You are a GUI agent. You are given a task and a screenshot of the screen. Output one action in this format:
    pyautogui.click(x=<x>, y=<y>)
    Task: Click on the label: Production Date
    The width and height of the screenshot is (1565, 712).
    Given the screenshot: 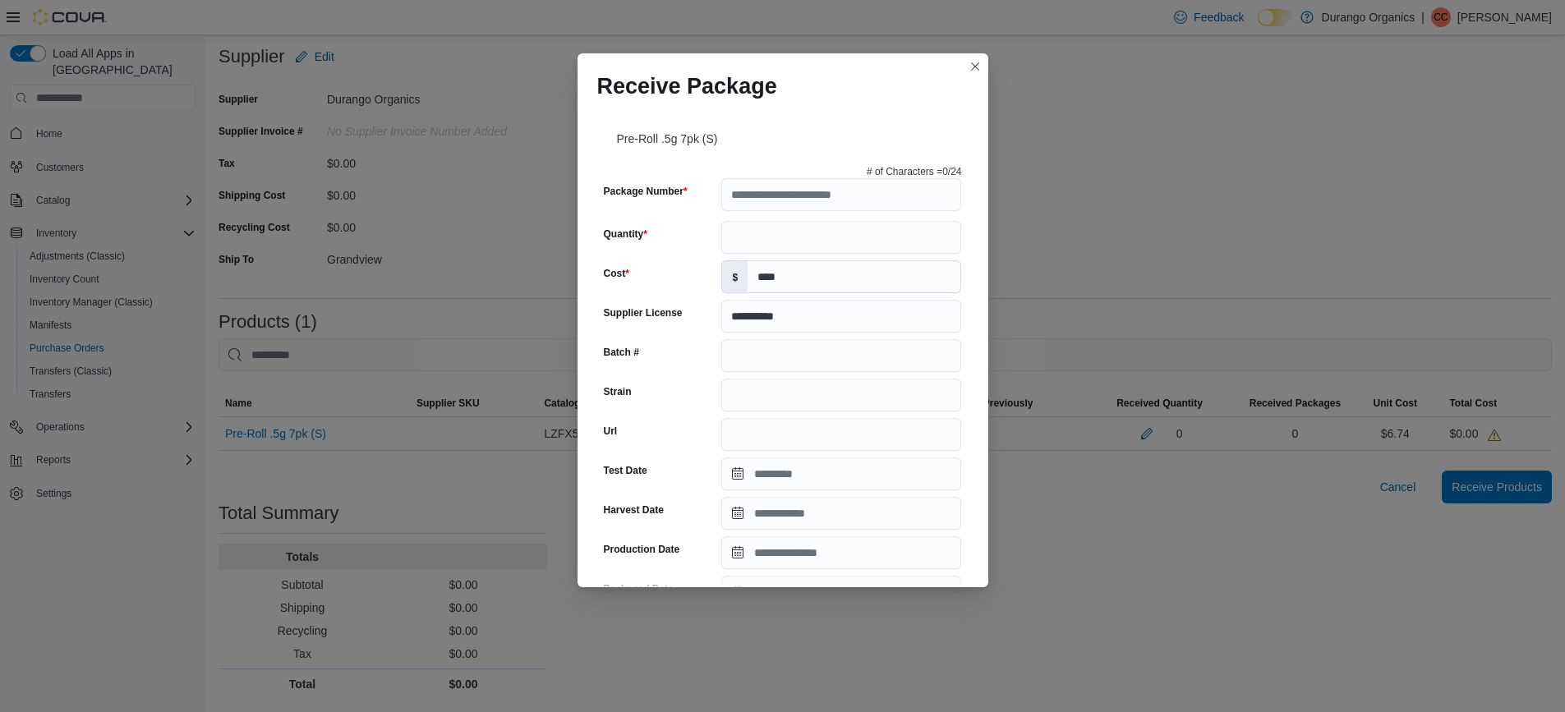 What is the action you would take?
    pyautogui.click(x=642, y=550)
    